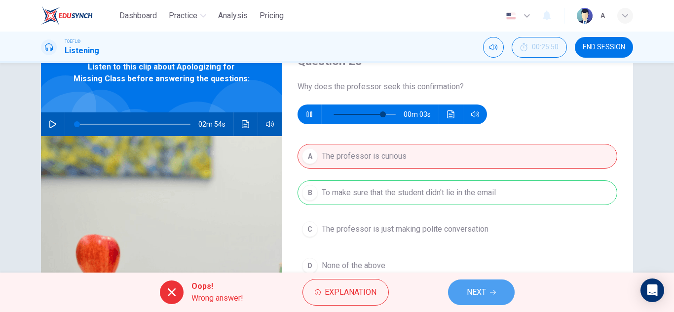 The image size is (674, 312). Describe the element at coordinates (350, 293) in the screenshot. I see `span: Explanation` at that location.